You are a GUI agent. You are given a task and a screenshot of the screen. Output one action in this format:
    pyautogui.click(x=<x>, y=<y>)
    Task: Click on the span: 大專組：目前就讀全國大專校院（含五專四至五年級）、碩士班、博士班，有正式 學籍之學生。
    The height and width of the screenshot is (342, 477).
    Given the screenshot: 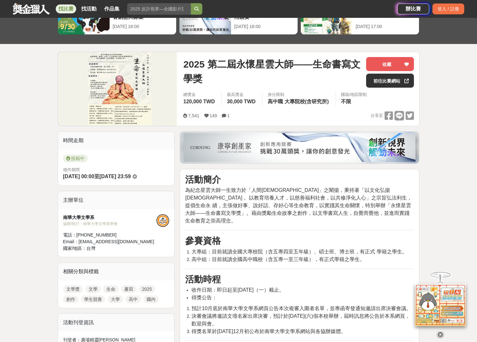 What is the action you would take?
    pyautogui.click(x=300, y=252)
    